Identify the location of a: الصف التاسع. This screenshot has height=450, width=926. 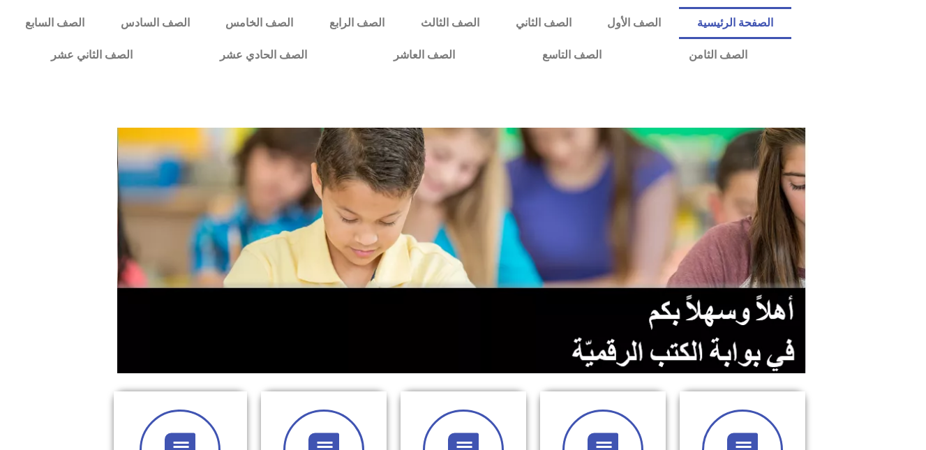
(572, 55).